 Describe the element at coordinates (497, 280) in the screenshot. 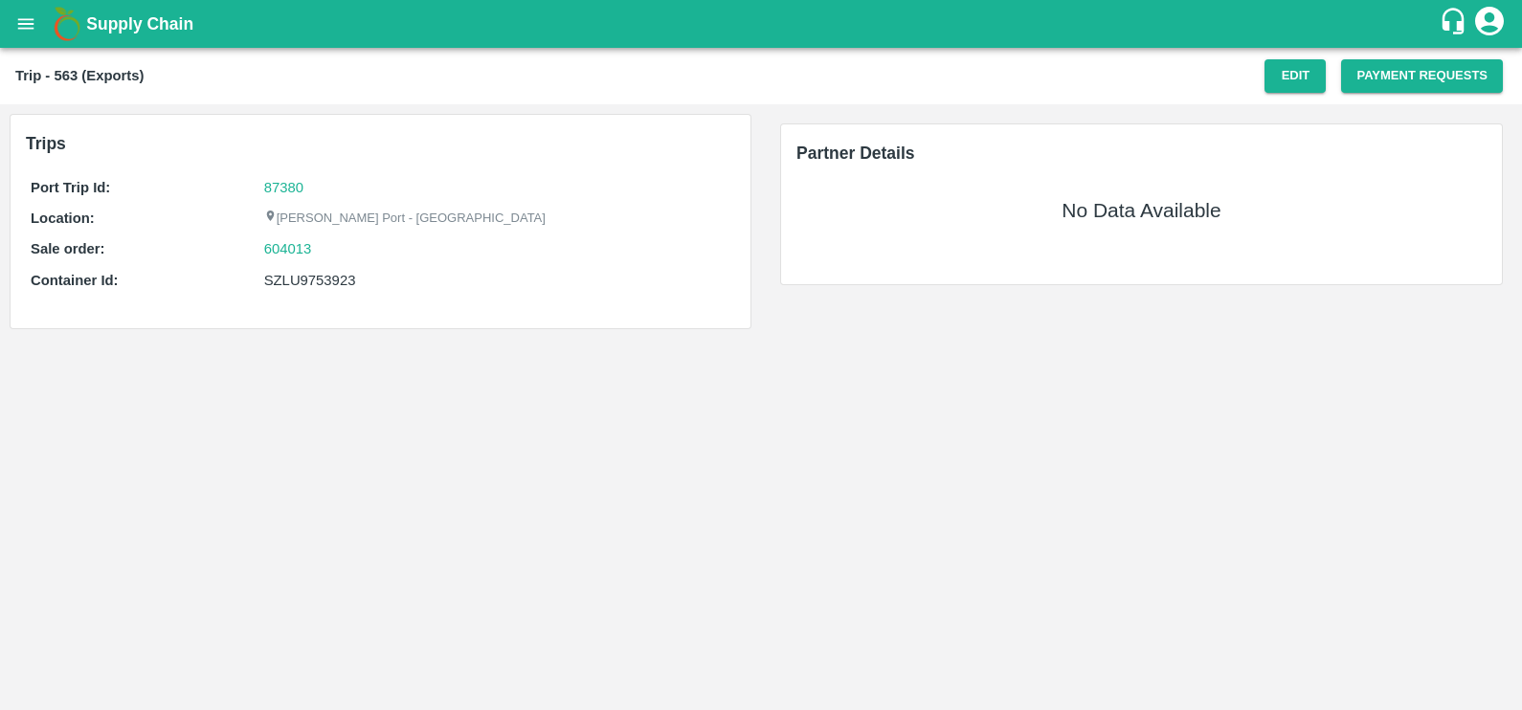

I see `div: SZLU9753923` at that location.